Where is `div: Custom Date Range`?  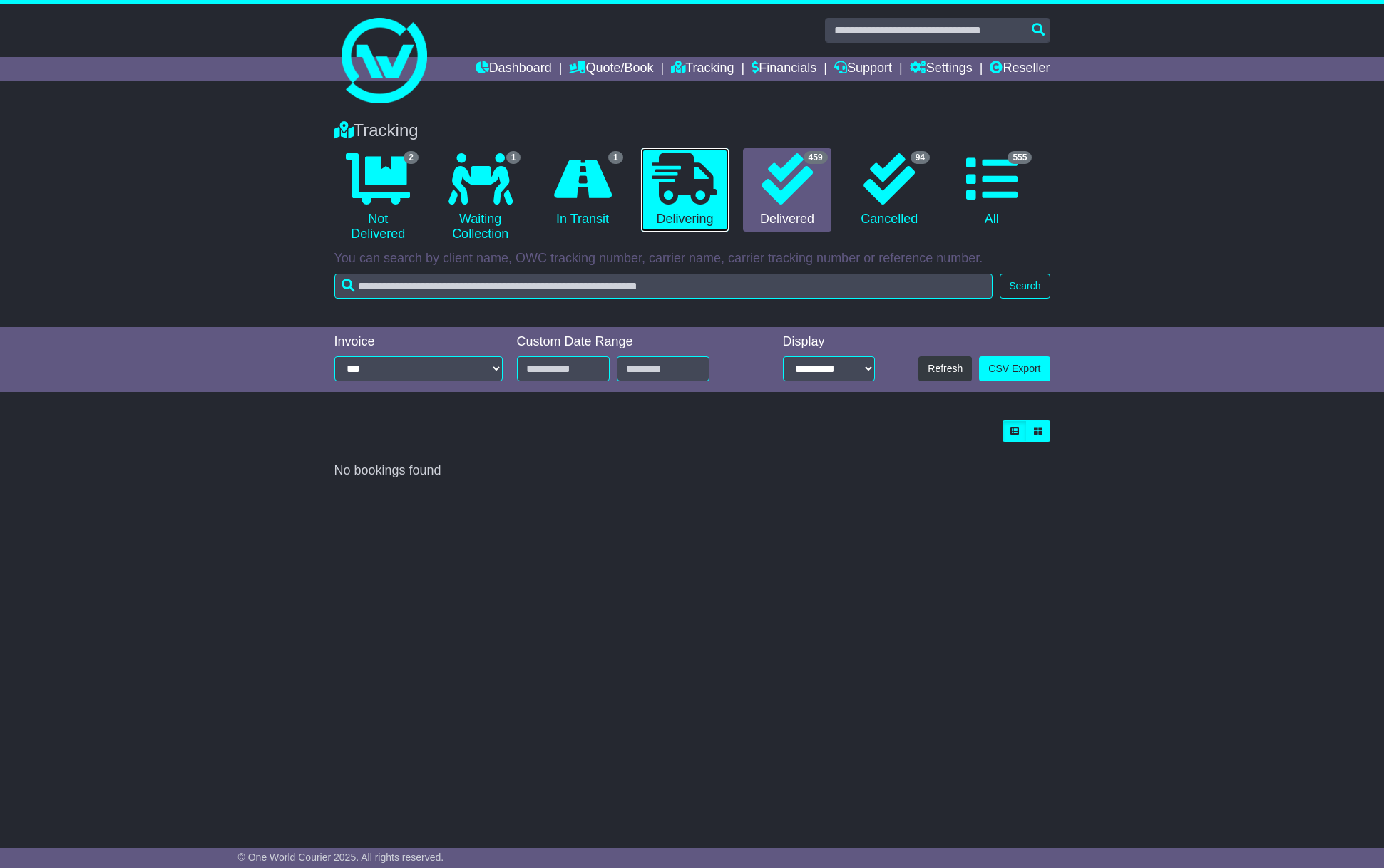 div: Custom Date Range is located at coordinates (631, 342).